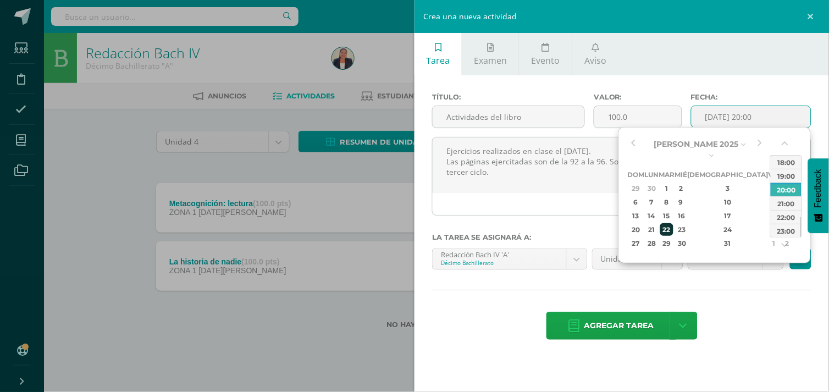 This screenshot has width=829, height=392. Describe the element at coordinates (774, 229) in the screenshot. I see `div: 25` at that location.